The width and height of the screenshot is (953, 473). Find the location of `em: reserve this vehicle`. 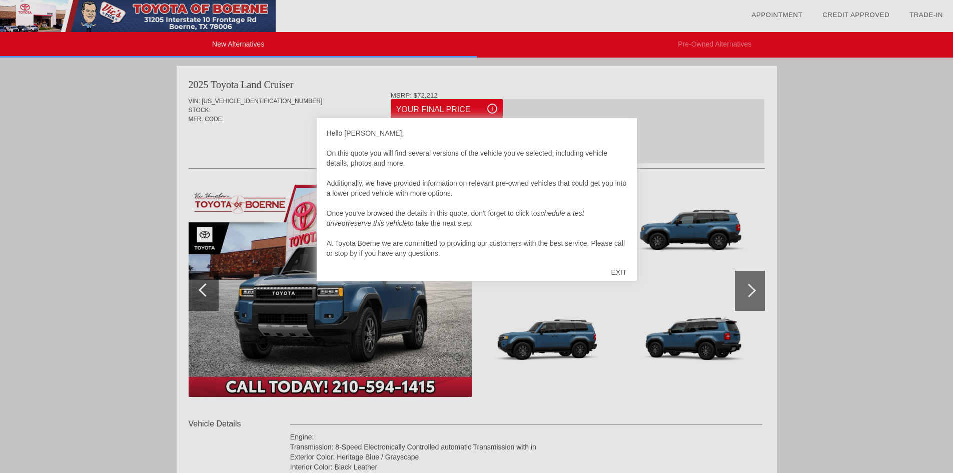

em: reserve this vehicle is located at coordinates (378, 223).